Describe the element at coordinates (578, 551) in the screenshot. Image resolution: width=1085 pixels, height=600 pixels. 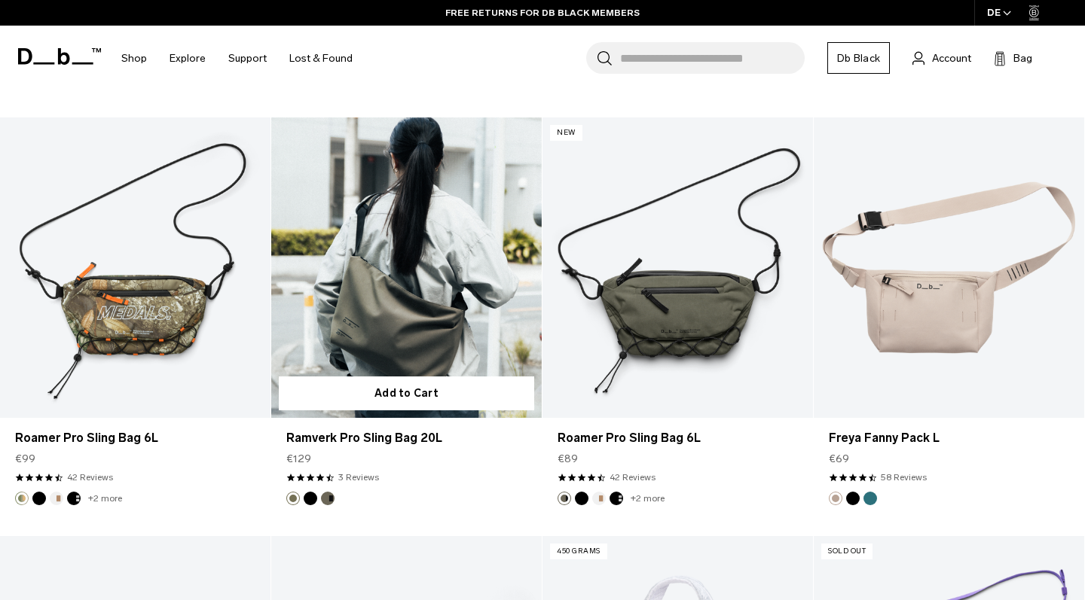
I see `p: 450 grams` at that location.